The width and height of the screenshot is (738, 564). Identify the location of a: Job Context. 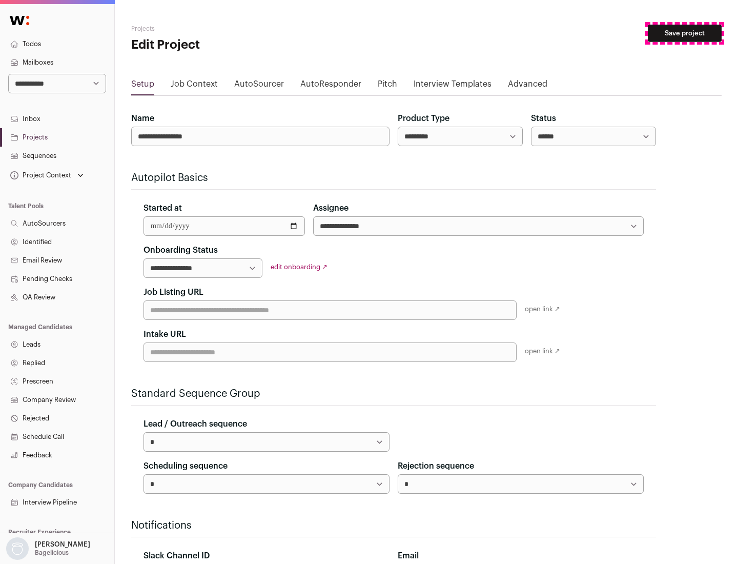
(194, 86).